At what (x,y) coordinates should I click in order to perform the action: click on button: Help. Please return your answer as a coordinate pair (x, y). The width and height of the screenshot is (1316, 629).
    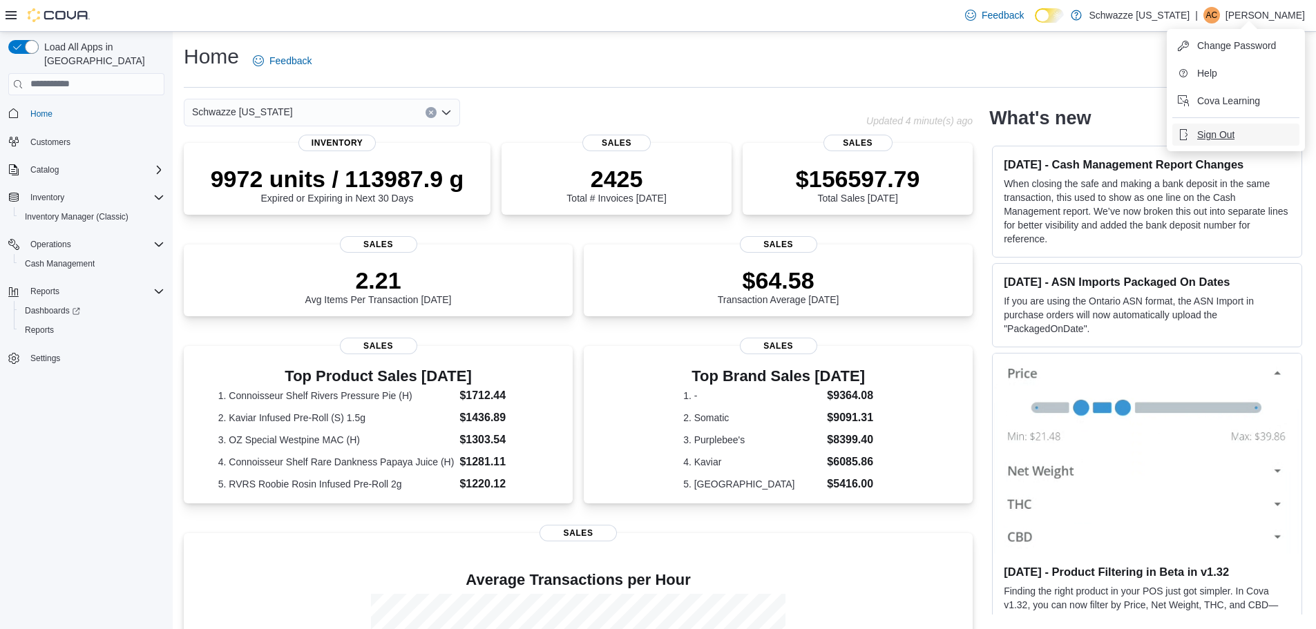
    Looking at the image, I should click on (1236, 73).